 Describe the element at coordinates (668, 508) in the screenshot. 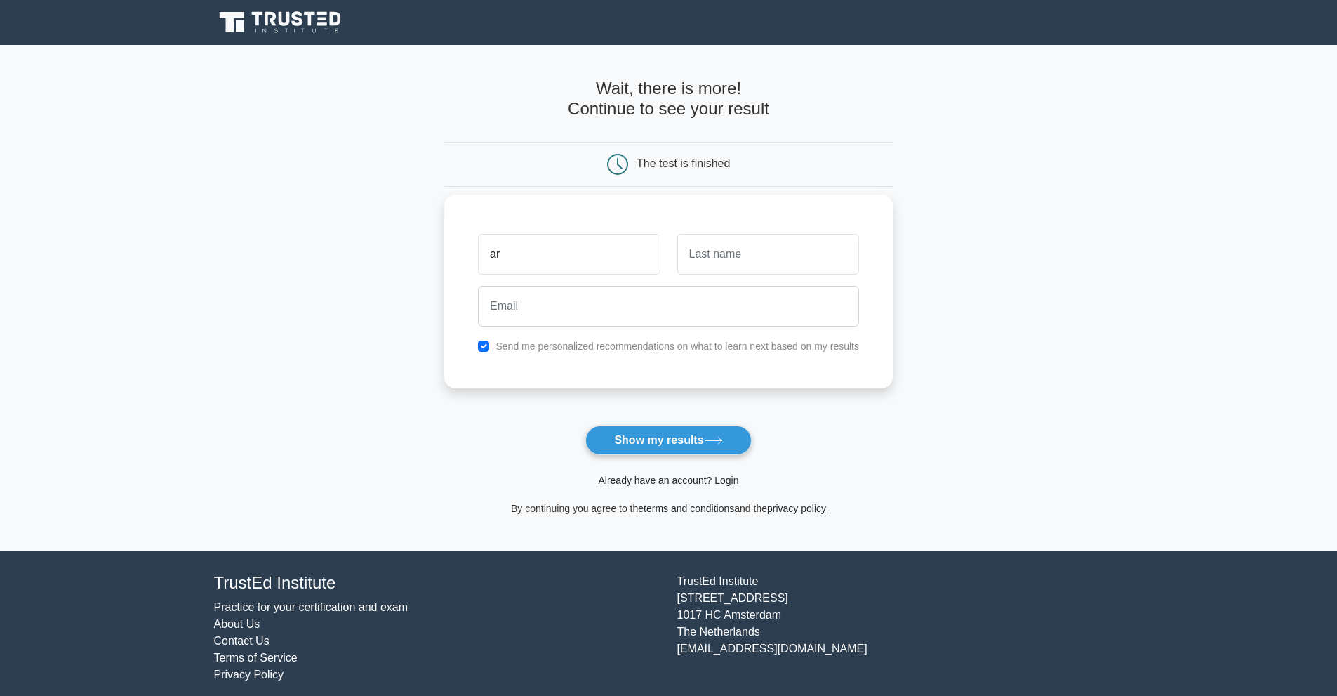

I see `div: By continuing you agree to the and the` at that location.